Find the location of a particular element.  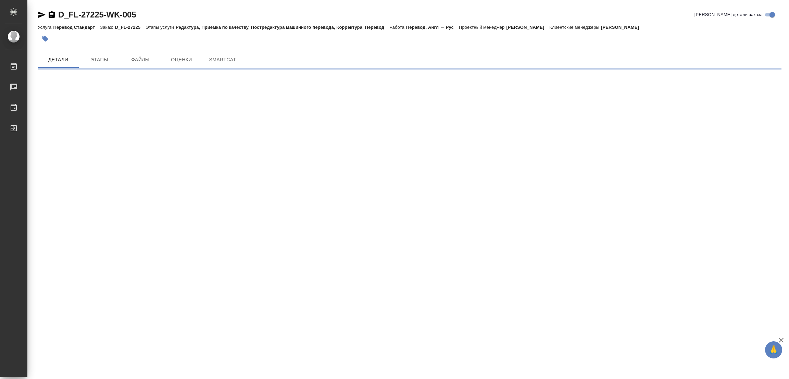

p: Работа is located at coordinates (398, 27).